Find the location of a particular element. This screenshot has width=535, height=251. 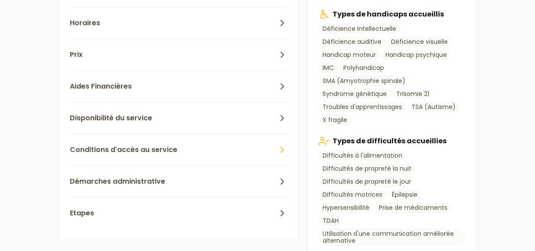

a: Polyhandicap is located at coordinates (364, 68).